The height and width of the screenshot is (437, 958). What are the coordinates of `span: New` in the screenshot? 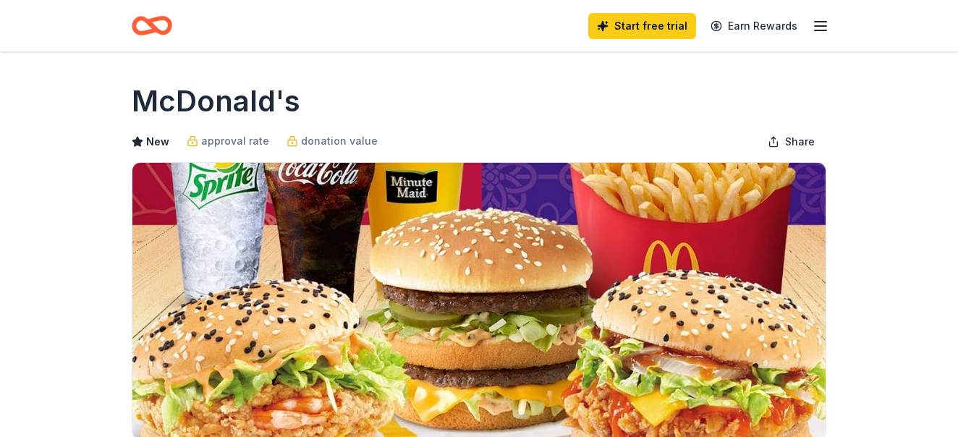 It's located at (158, 142).